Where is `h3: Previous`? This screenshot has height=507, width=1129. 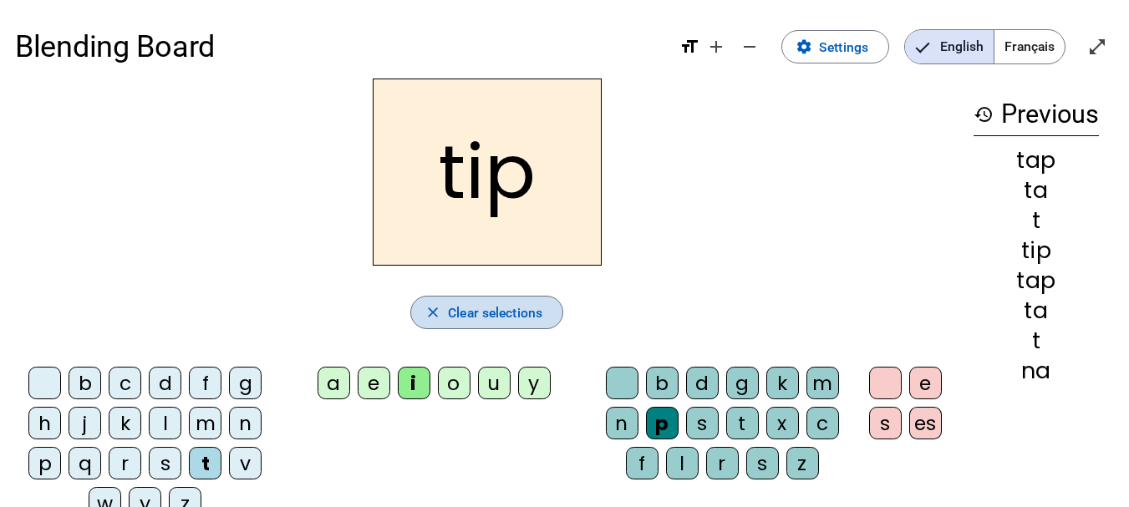
h3: Previous is located at coordinates (1036, 115).